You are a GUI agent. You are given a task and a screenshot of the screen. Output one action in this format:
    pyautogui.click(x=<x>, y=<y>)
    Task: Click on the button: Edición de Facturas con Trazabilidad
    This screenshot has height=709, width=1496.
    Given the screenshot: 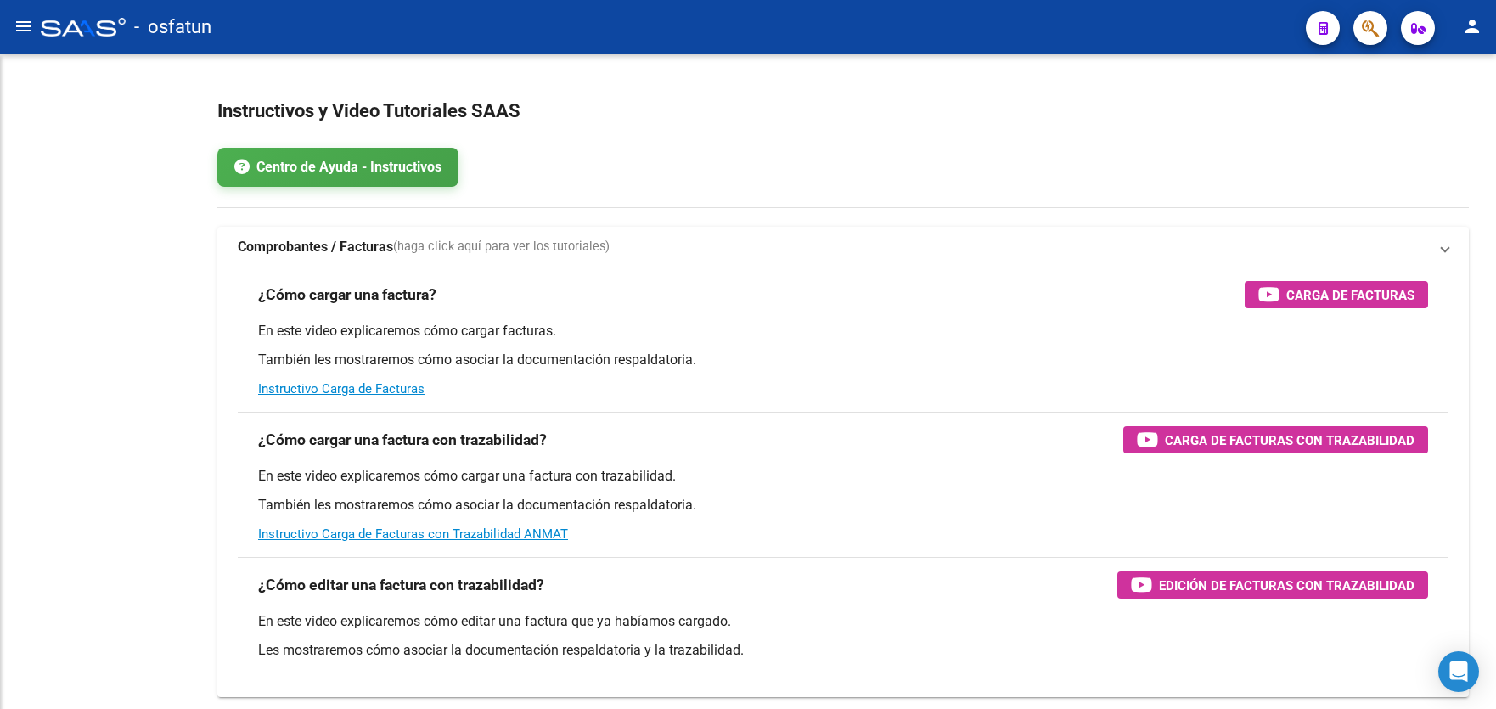 What is the action you would take?
    pyautogui.click(x=1273, y=585)
    